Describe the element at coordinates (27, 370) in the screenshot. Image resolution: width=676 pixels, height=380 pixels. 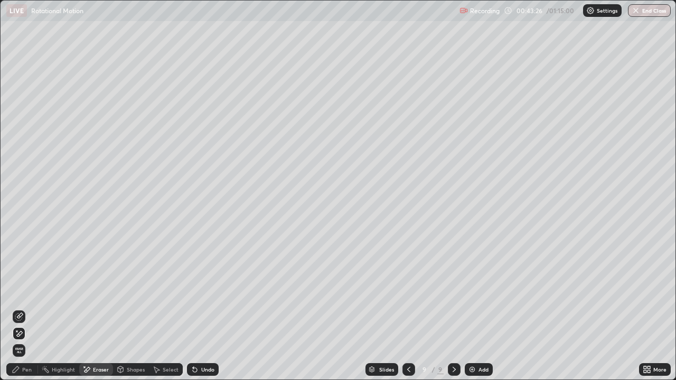
I see `div: Pen` at that location.